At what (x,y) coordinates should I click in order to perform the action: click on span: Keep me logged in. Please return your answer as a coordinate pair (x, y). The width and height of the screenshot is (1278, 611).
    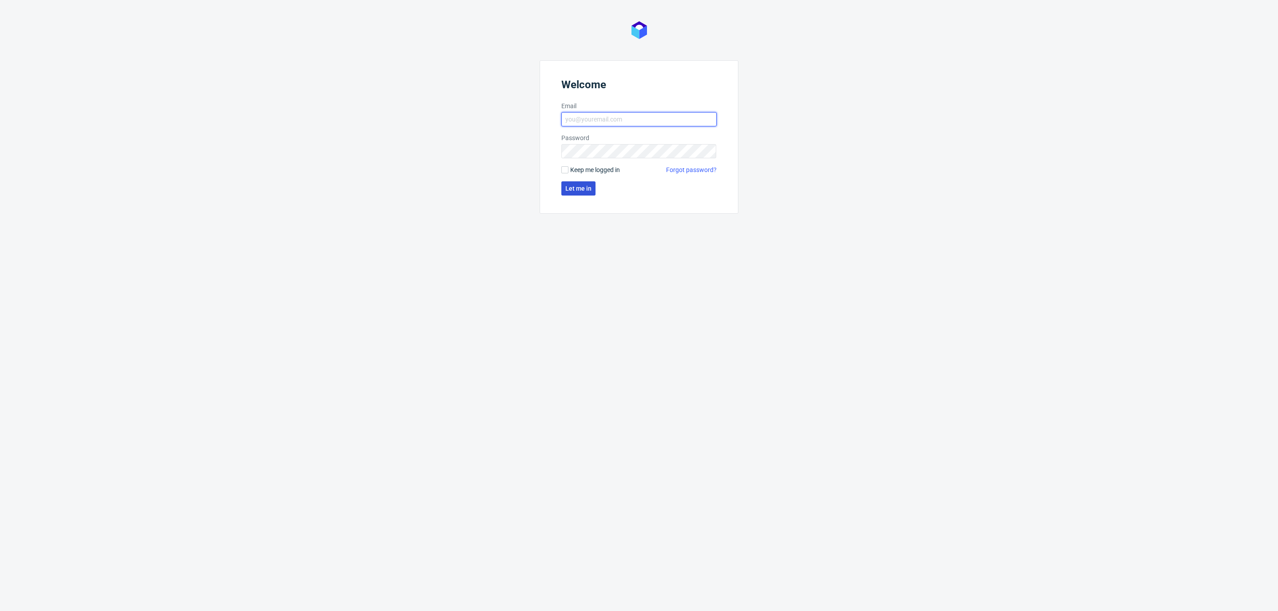
    Looking at the image, I should click on (595, 170).